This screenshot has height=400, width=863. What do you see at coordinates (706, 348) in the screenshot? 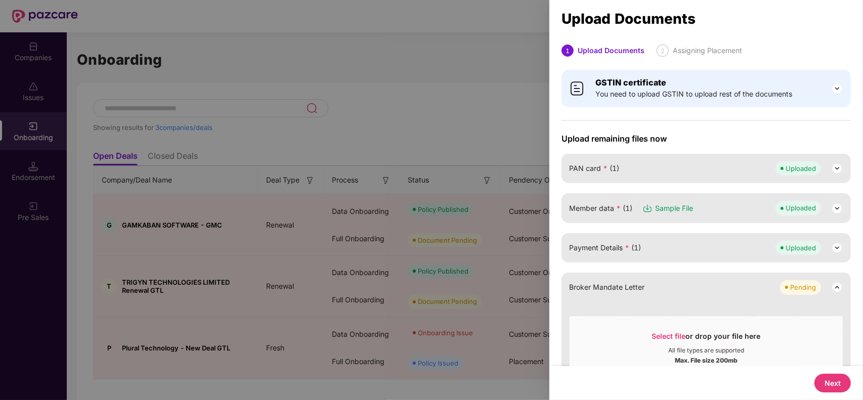
I see `span: Select fileor drop your file hereAll file types are supportedMax. File size 200mb` at bounding box center [706, 348].